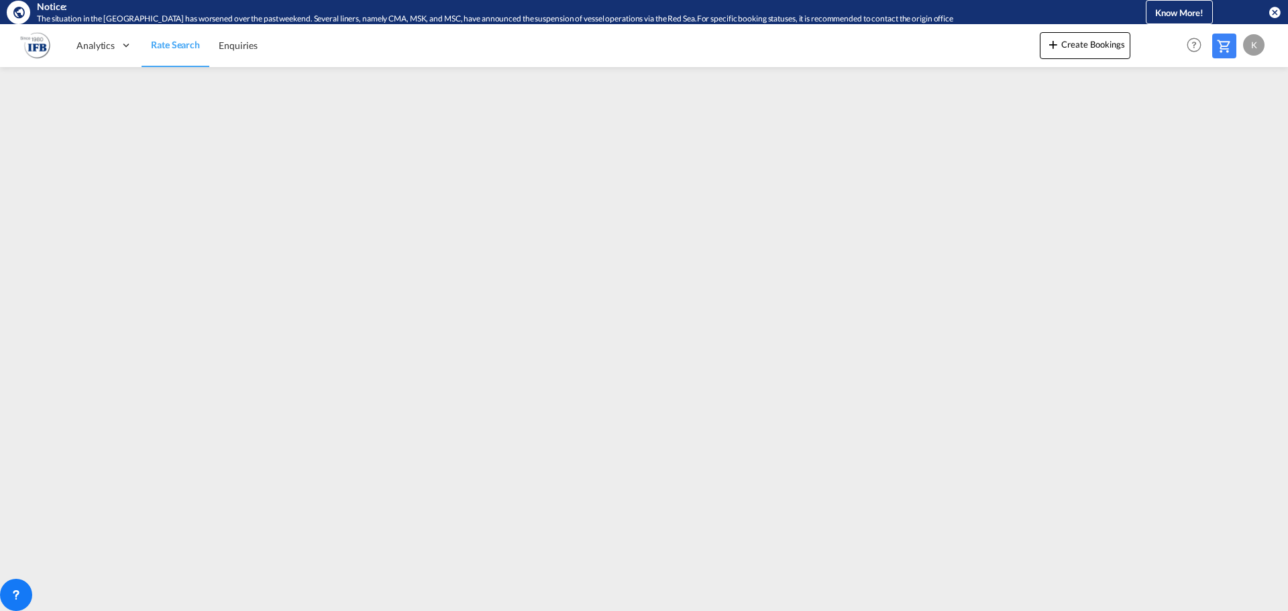 The image size is (1288, 611). What do you see at coordinates (95, 46) in the screenshot?
I see `span: Analytics` at bounding box center [95, 46].